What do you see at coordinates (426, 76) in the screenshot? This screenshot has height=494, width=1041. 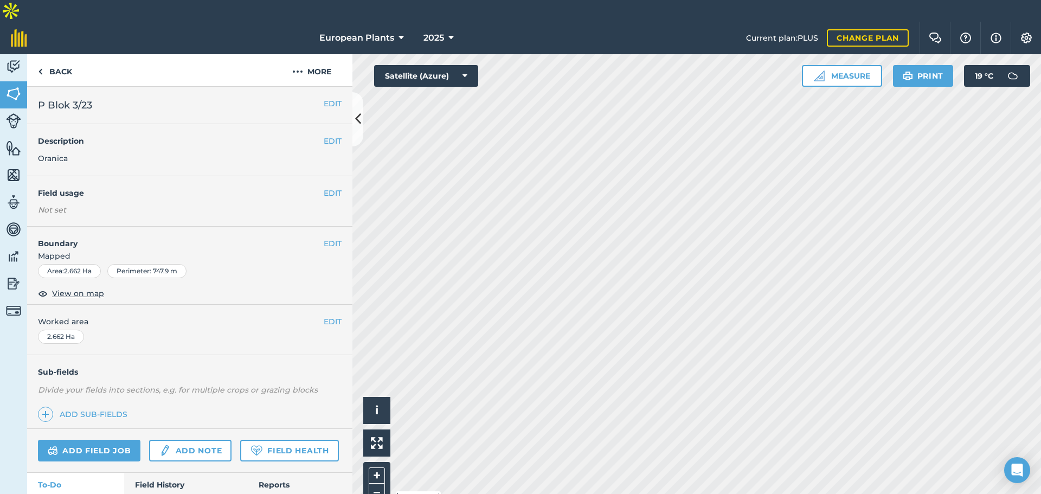 I see `button: Satellite (Azure)` at bounding box center [426, 76].